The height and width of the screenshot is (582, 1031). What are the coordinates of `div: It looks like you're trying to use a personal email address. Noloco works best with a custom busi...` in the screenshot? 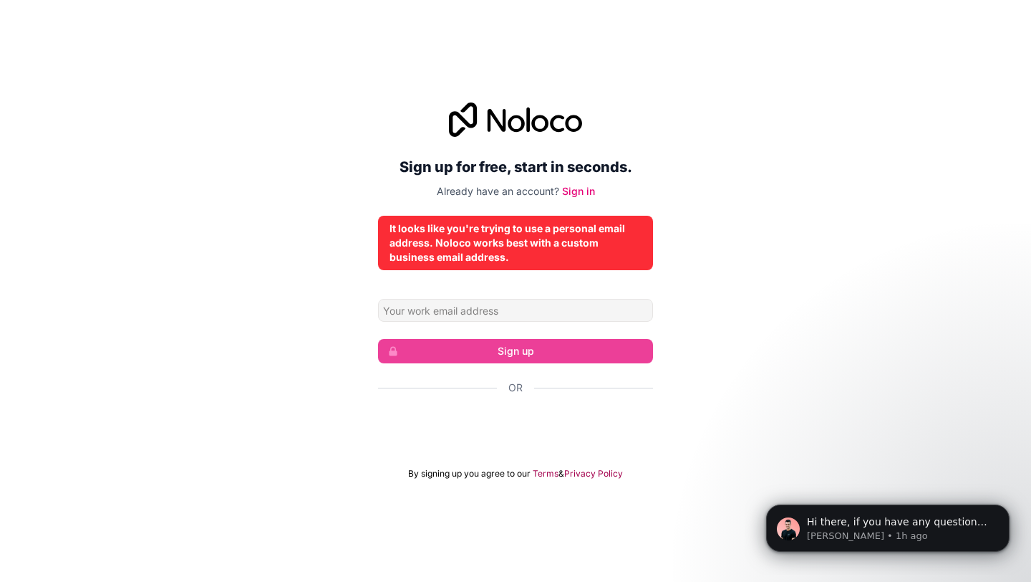 It's located at (516, 243).